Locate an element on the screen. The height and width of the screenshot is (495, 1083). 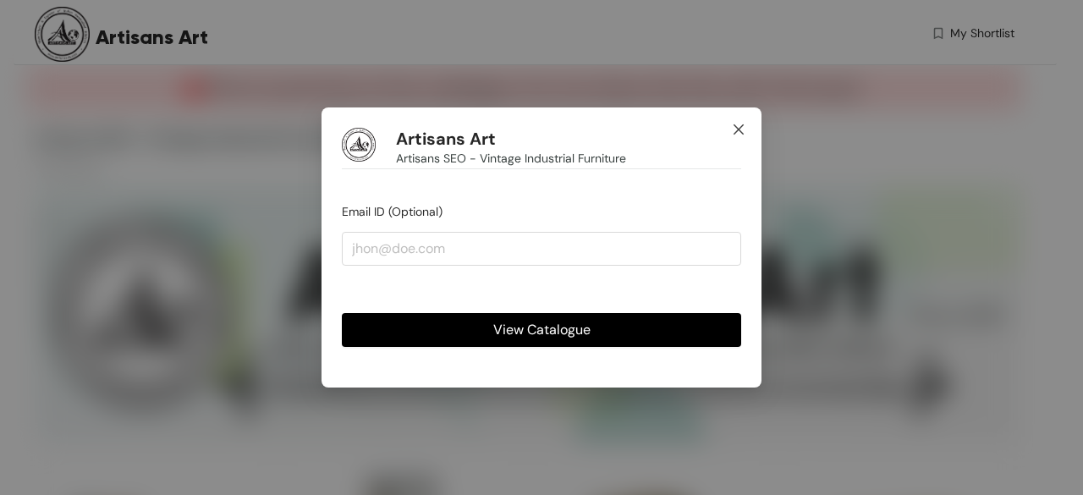
h1: Artisans Art is located at coordinates (446, 139).